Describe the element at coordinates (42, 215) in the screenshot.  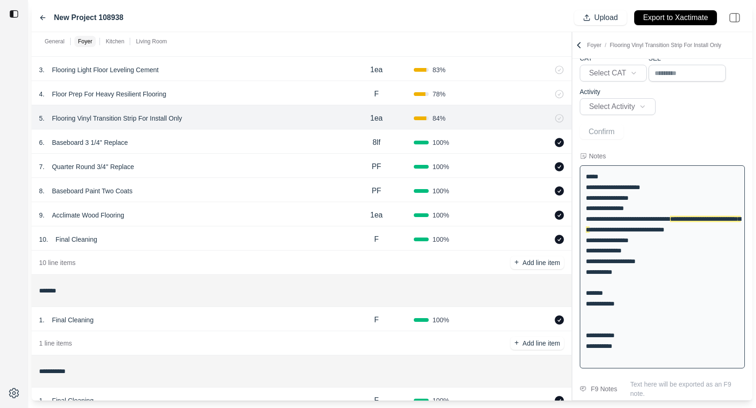
I see `p: 9 .` at that location.